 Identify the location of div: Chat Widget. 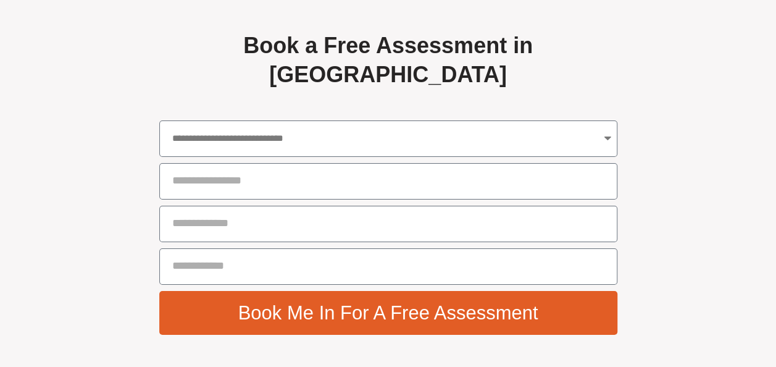
(745, 337).